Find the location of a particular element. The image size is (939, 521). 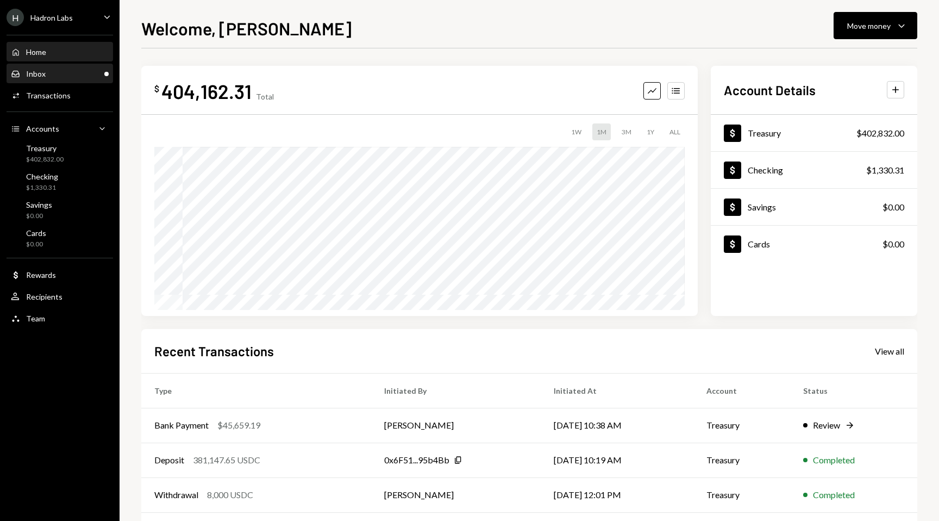

h2: Recent Transactions is located at coordinates (214, 350).